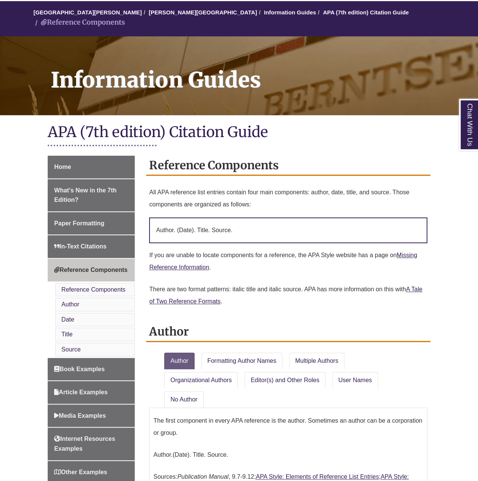 The width and height of the screenshot is (478, 481). What do you see at coordinates (91, 416) in the screenshot?
I see `a: Media Examples` at bounding box center [91, 416].